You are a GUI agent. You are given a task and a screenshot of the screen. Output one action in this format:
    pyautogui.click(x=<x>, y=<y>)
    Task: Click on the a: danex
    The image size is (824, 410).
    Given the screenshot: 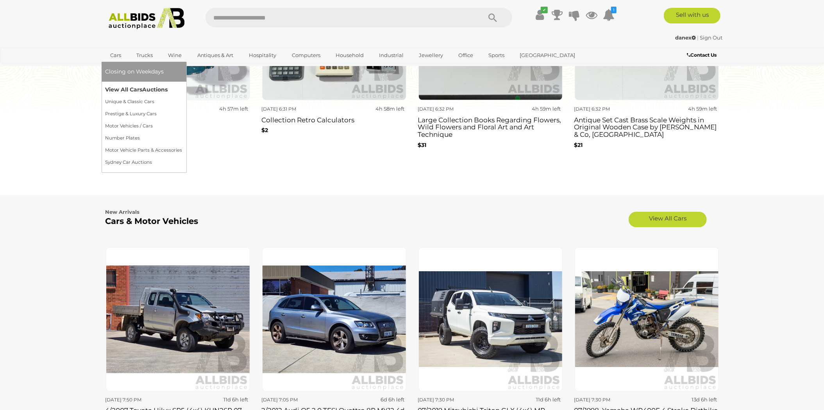 What is the action you would take?
    pyautogui.click(x=686, y=37)
    